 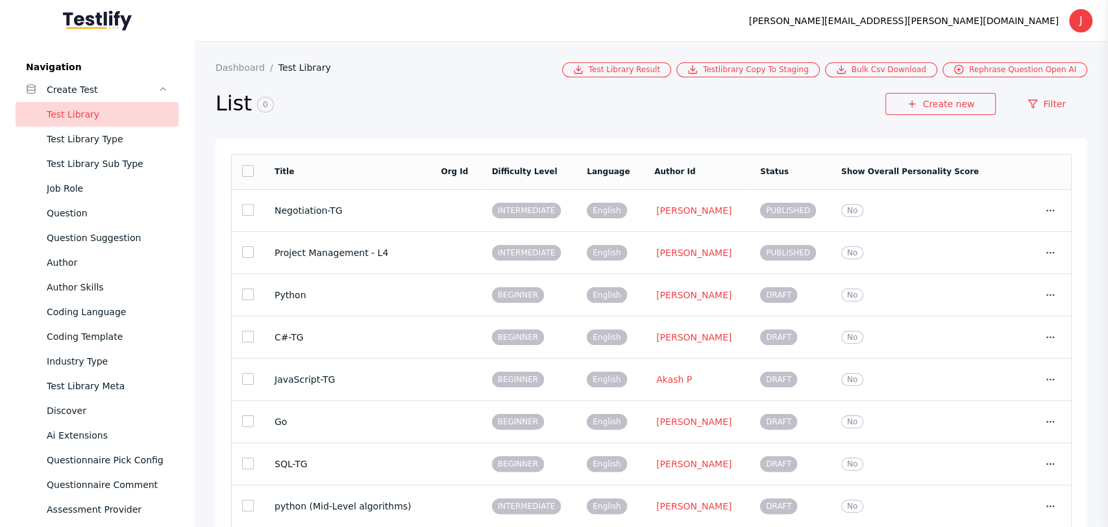 I want to click on a: Author Skills, so click(x=97, y=287).